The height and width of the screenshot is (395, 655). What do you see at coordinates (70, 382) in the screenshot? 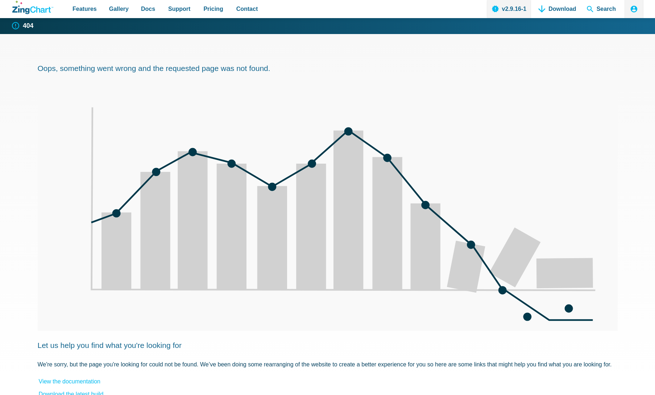
I see `a: View the documentation` at bounding box center [70, 382].